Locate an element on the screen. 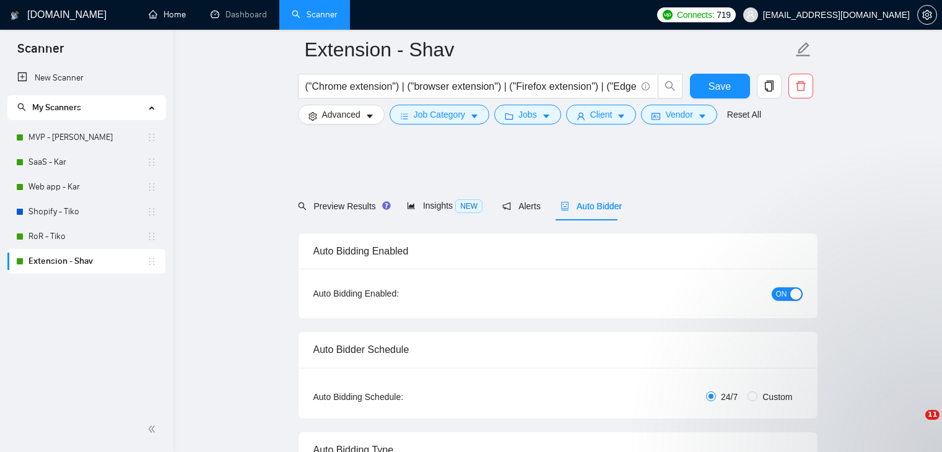 The image size is (942, 452). a: dashboardDashboard is located at coordinates (238, 14).